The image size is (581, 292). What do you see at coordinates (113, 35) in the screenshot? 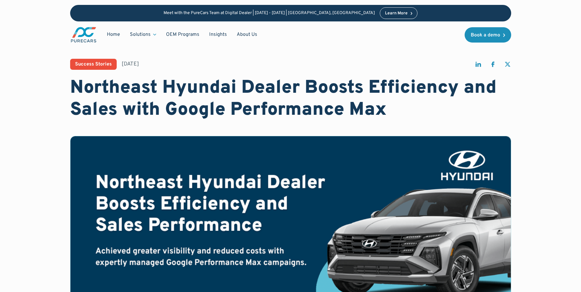
I see `a: Home` at bounding box center [113, 35].